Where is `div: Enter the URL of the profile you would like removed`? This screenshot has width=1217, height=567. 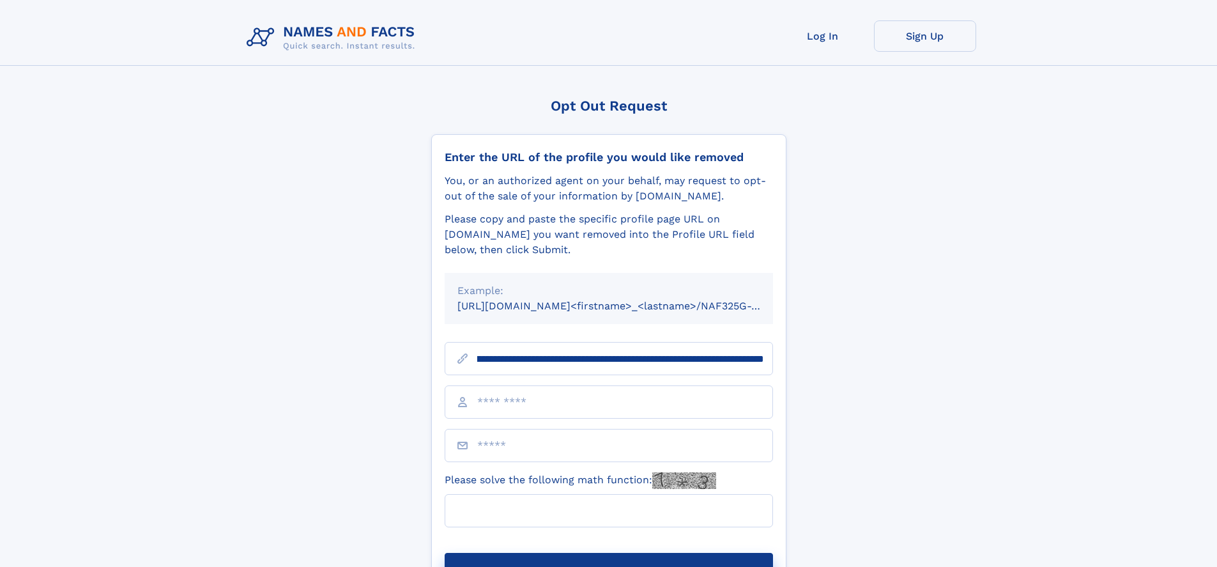
div: Enter the URL of the profile you would like removed is located at coordinates (609, 157).